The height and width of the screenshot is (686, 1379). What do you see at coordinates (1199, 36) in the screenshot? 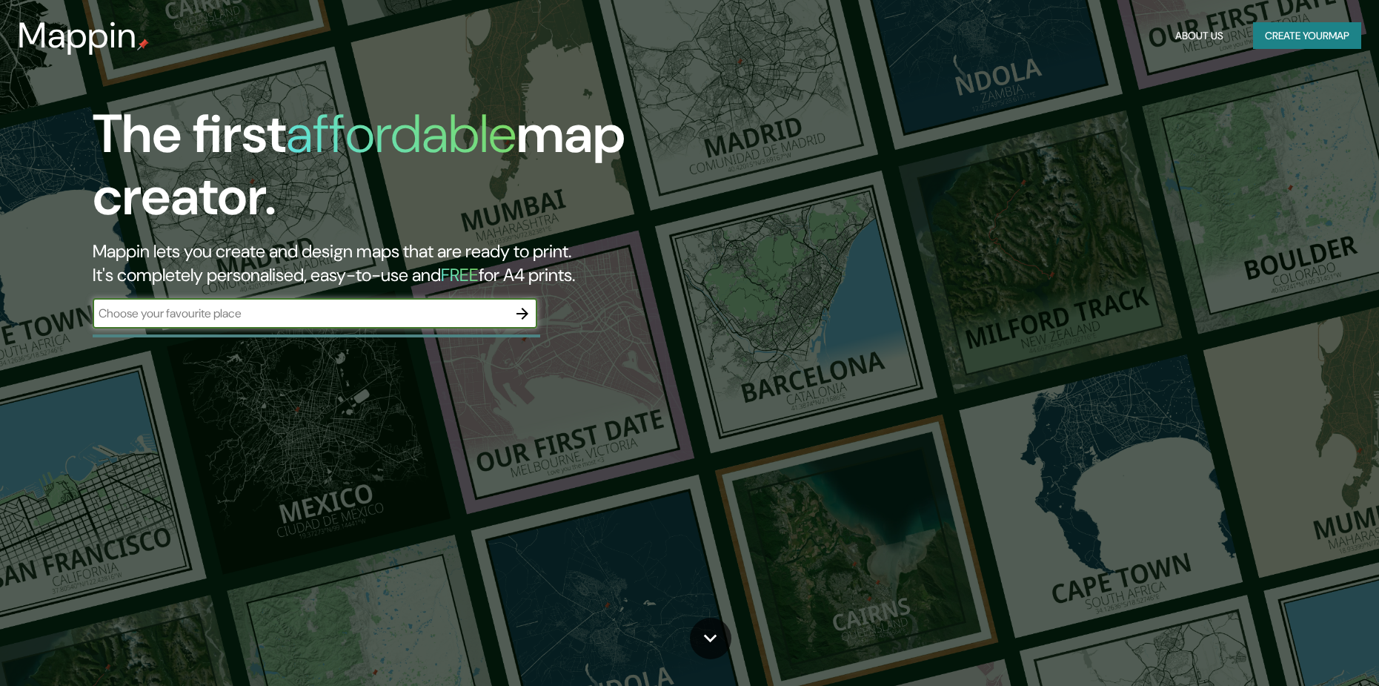
I see `button: About Us` at bounding box center [1199, 36].